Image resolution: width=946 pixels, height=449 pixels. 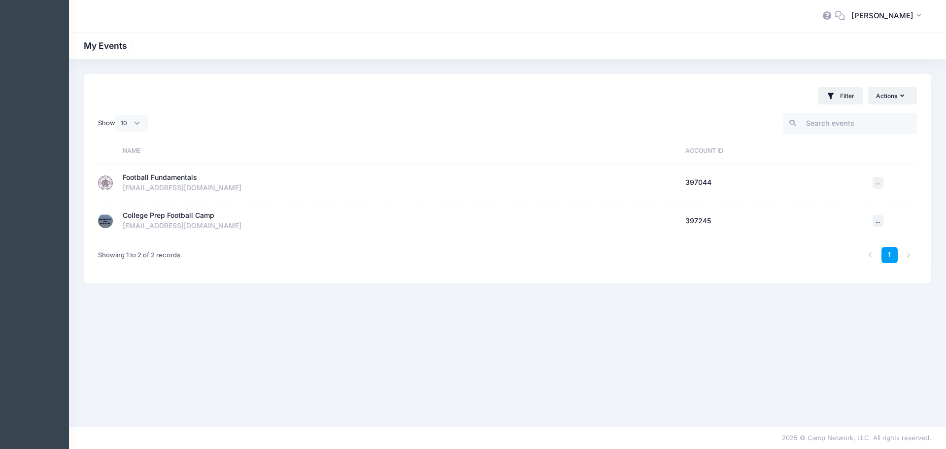 What do you see at coordinates (774, 221) in the screenshot?
I see `td: 397245` at bounding box center [774, 221].